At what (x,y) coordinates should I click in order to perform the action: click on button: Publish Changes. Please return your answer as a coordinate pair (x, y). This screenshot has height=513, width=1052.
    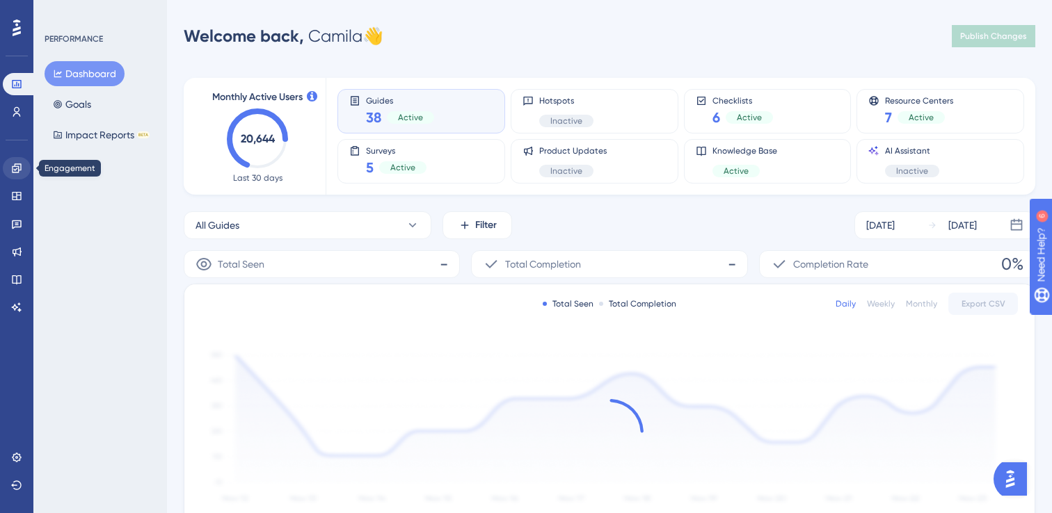
    Looking at the image, I should click on (993, 36).